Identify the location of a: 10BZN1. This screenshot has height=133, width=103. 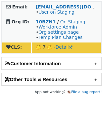
(46, 22).